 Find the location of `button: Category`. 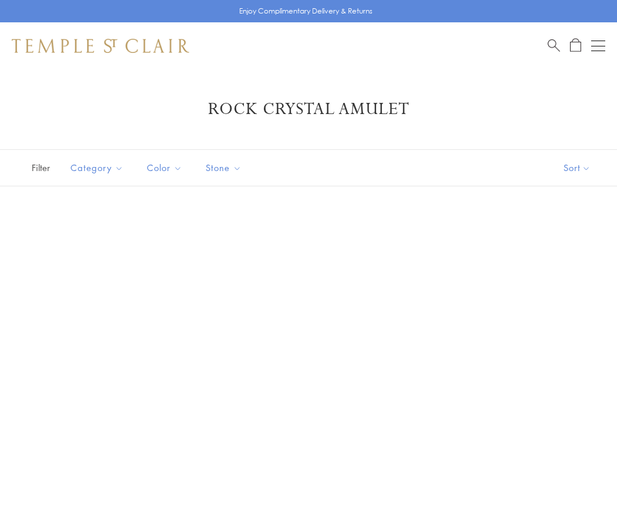

button: Category is located at coordinates (97, 167).